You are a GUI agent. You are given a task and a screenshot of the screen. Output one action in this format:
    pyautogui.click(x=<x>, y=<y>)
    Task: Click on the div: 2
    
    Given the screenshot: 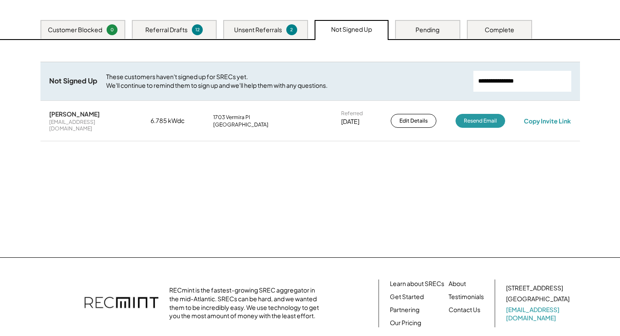 What is the action you would take?
    pyautogui.click(x=292, y=30)
    